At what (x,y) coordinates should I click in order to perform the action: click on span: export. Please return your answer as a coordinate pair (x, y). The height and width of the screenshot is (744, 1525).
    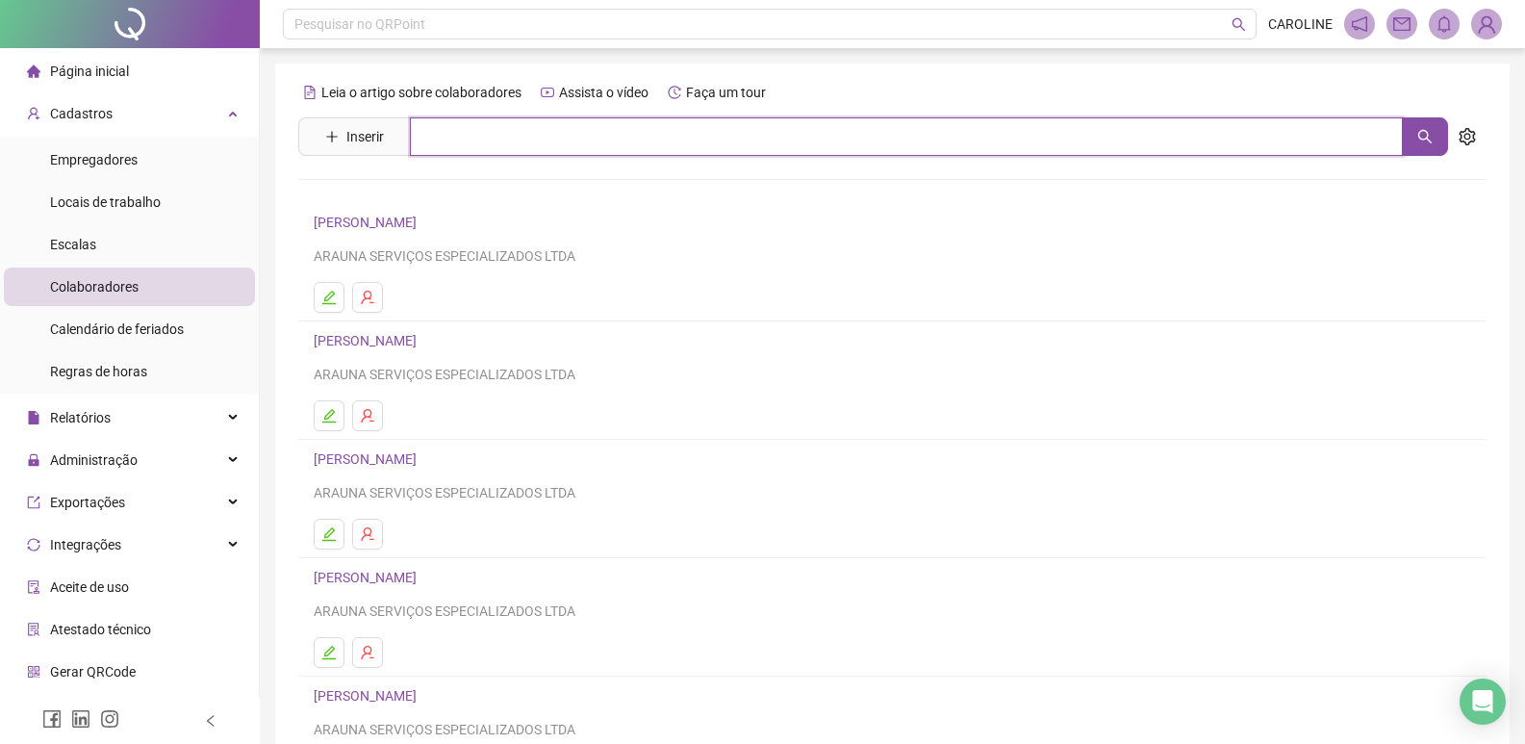
    Looking at the image, I should click on (34, 502).